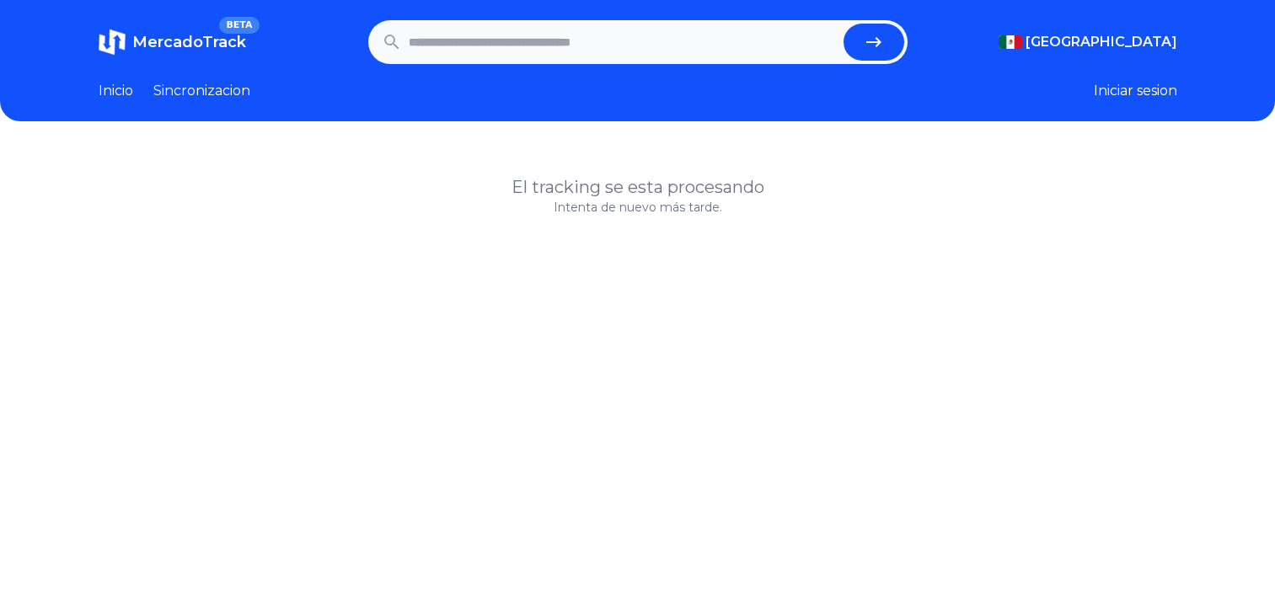  Describe the element at coordinates (1135, 91) in the screenshot. I see `button: Iniciar sesion` at that location.